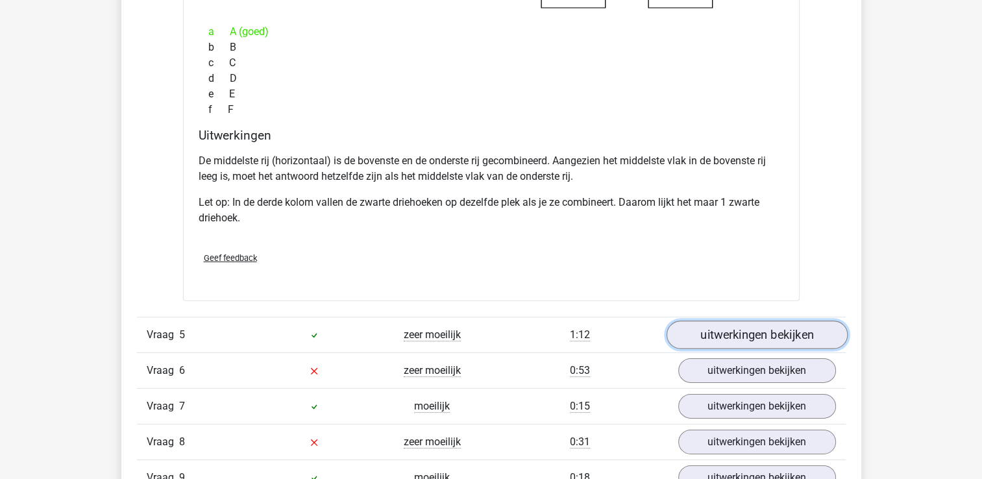 This screenshot has height=479, width=982. Describe the element at coordinates (219, 63) in the screenshot. I see `span: c` at that location.